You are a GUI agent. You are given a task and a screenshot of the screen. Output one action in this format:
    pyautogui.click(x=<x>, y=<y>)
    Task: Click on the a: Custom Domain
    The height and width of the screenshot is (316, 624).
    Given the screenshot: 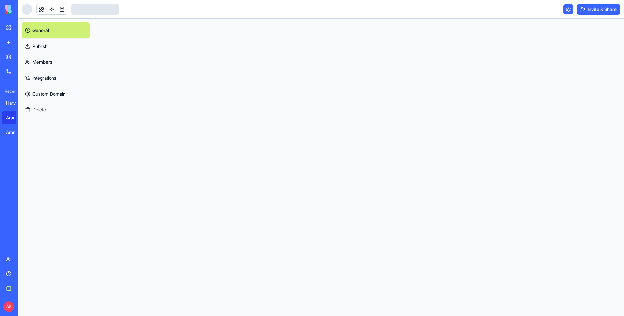 What is the action you would take?
    pyautogui.click(x=56, y=94)
    